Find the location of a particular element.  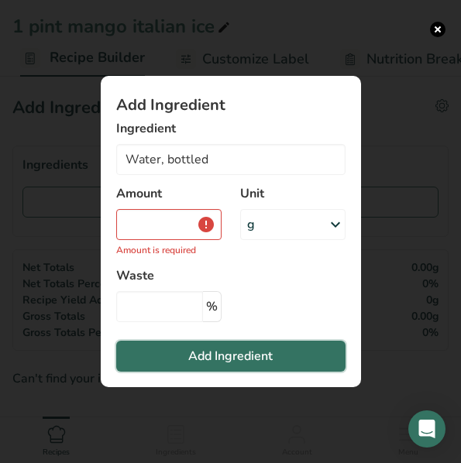

label: Waste is located at coordinates (169, 276).